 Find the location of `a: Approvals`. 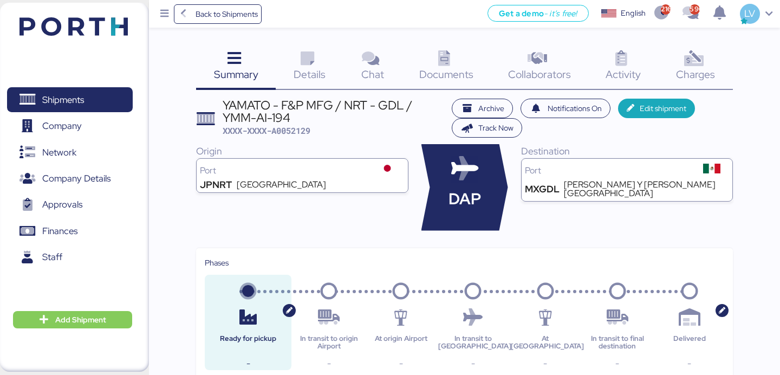

a: Approvals is located at coordinates (70, 205).